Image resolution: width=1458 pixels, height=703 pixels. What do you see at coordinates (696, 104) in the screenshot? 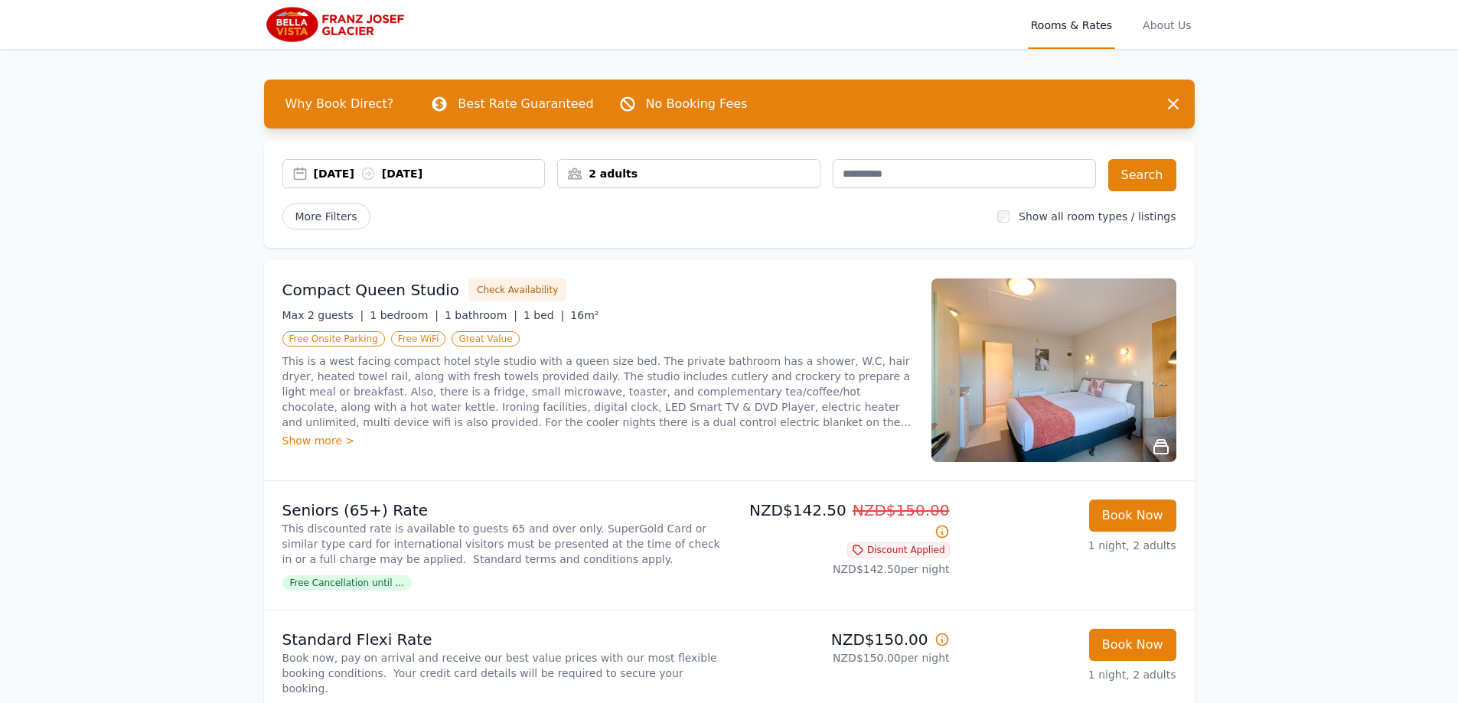
I see `p: No Booking Fees` at bounding box center [696, 104].